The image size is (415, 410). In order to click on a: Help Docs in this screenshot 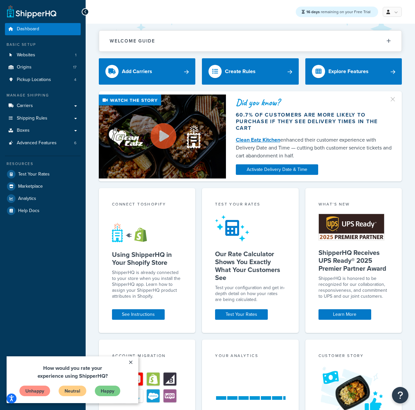, I will do `click(43, 211)`.